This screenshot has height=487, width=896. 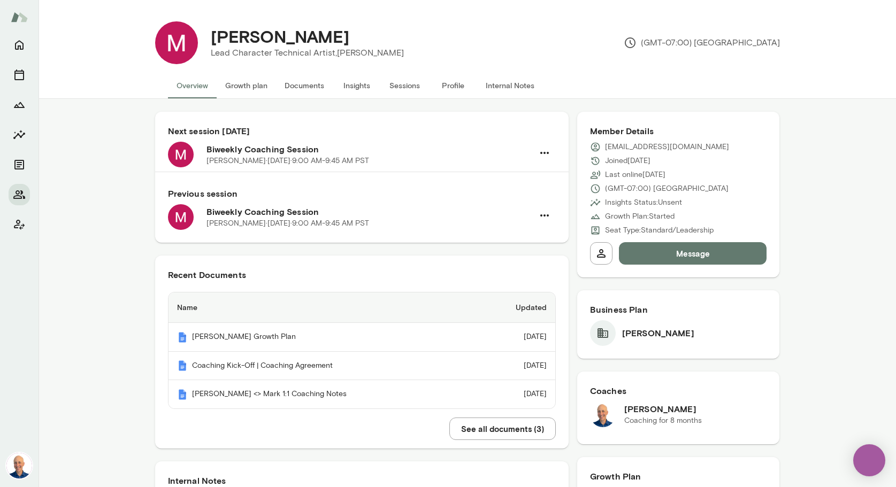 What do you see at coordinates (362, 481) in the screenshot?
I see `h6: Internal Notes` at bounding box center [362, 481].